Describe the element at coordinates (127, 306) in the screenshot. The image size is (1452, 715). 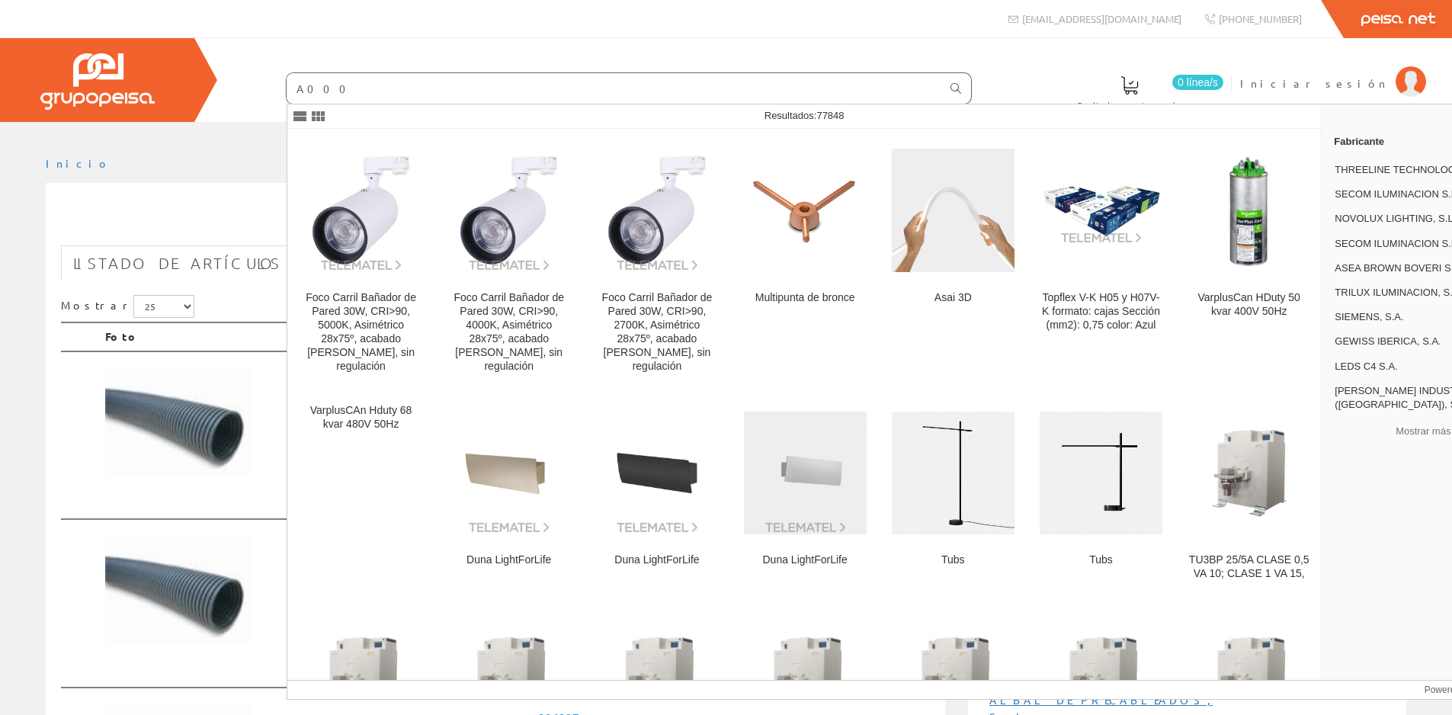
I see `label: Mostrar` at that location.